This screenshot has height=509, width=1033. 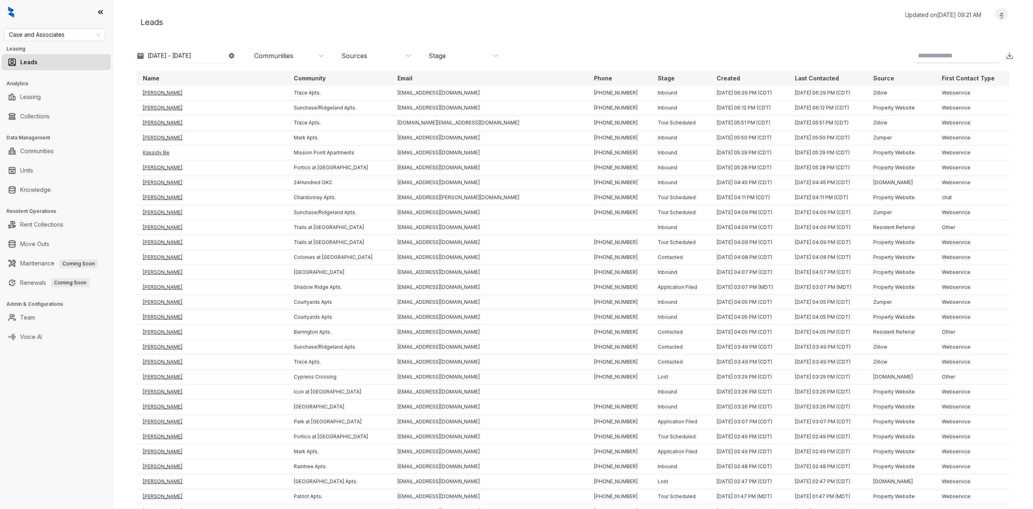 I want to click on div: Stage, so click(x=437, y=56).